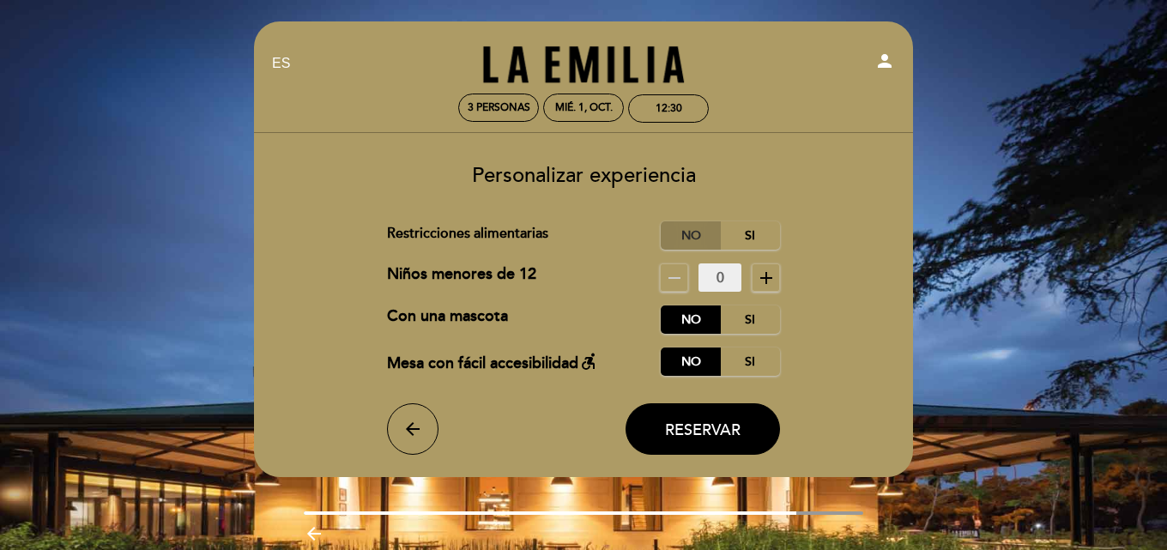  What do you see at coordinates (702, 430) in the screenshot?
I see `span: Reservar` at bounding box center [702, 430].